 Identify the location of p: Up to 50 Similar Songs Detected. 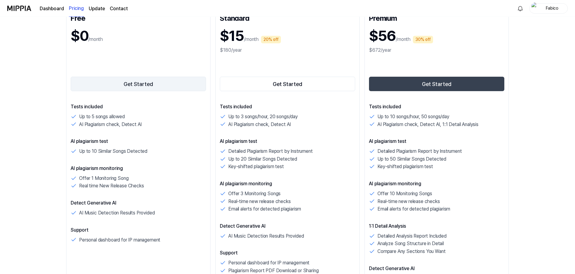
(412, 159).